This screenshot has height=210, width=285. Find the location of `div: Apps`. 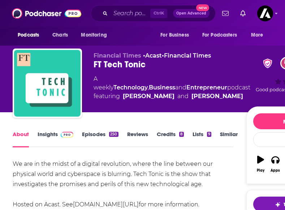

div: Apps is located at coordinates (276, 170).